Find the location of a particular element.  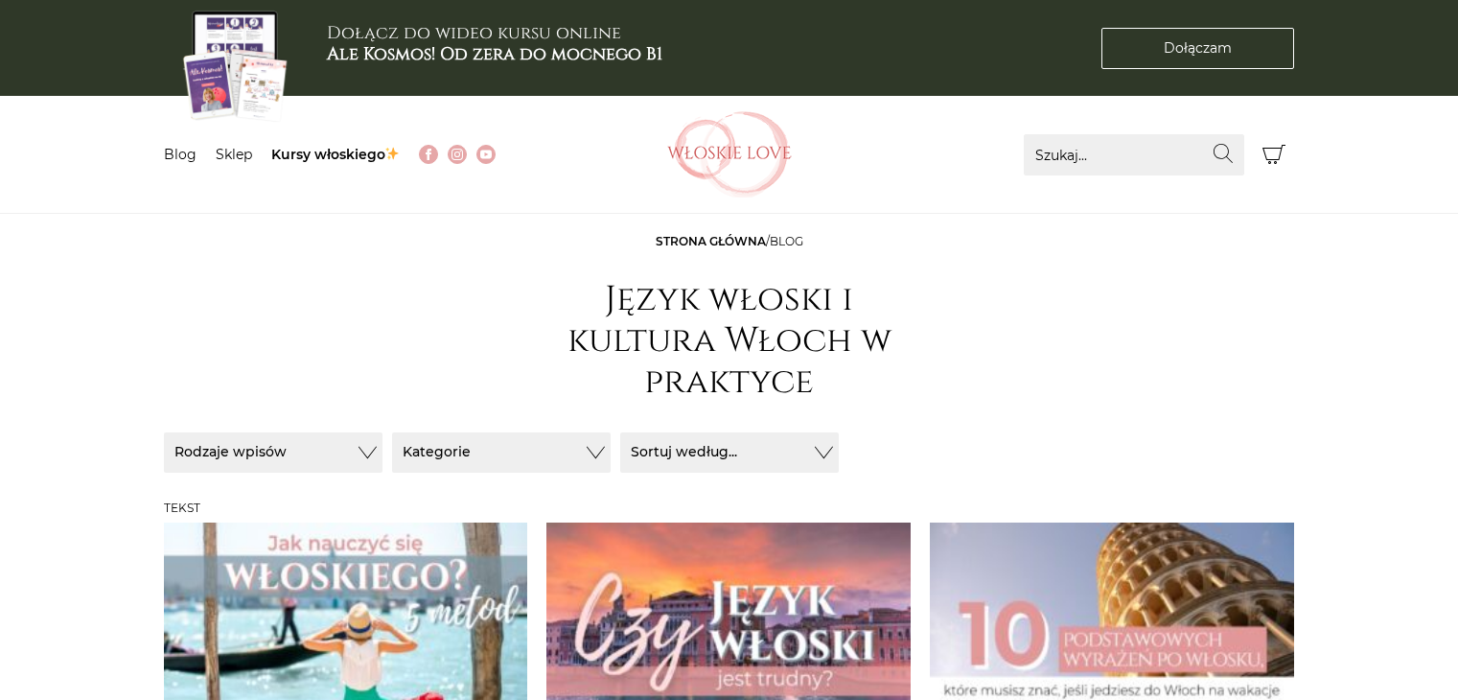

img: Włoskielove is located at coordinates (730, 154).